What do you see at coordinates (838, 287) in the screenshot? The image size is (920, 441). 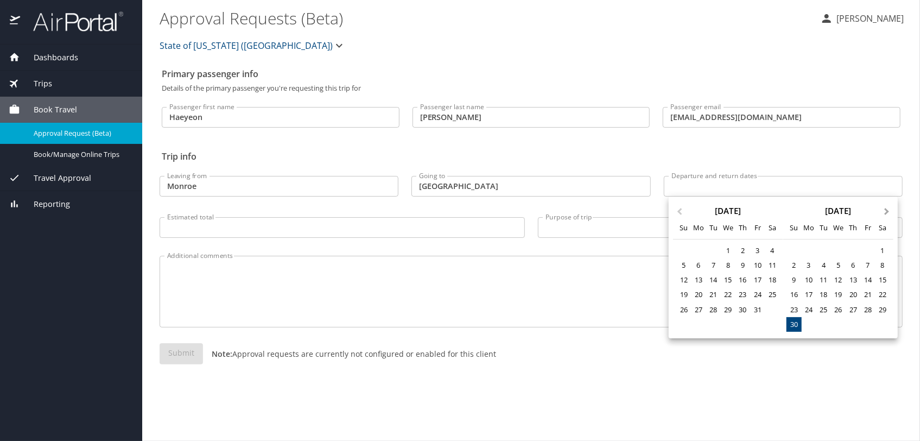 I see `div: month 2025-11` at bounding box center [838, 287].